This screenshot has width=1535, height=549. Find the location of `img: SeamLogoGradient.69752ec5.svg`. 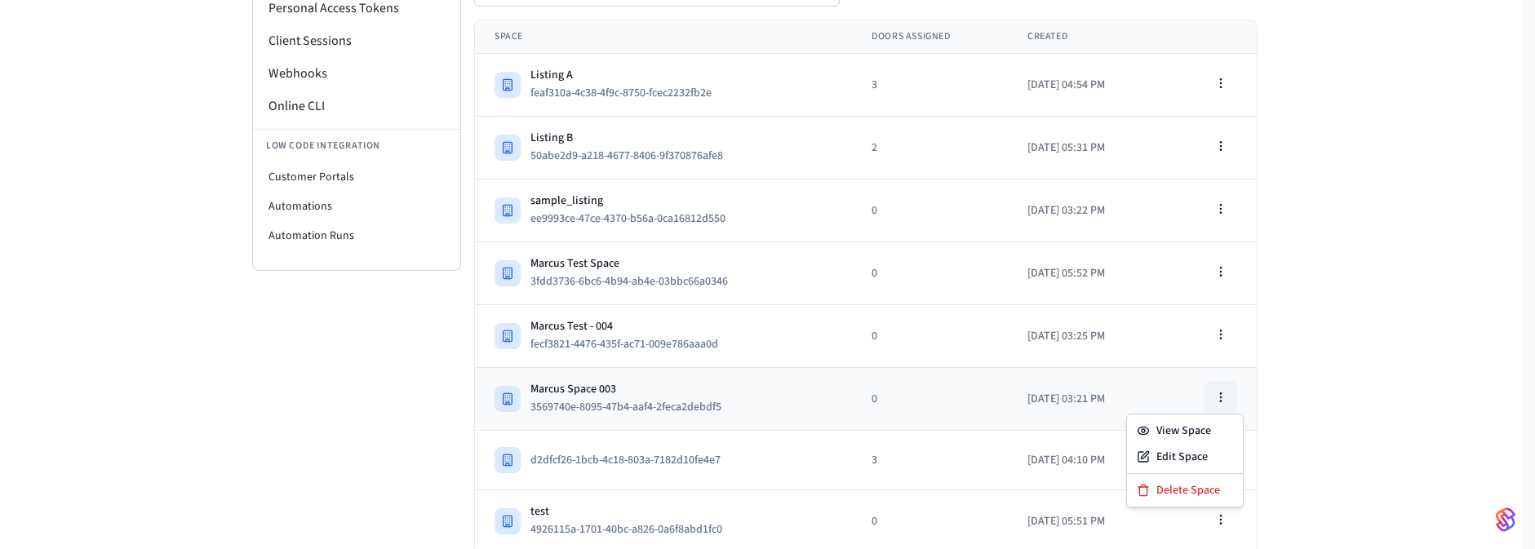

img: SeamLogoGradient.69752ec5.svg is located at coordinates (1505, 520).